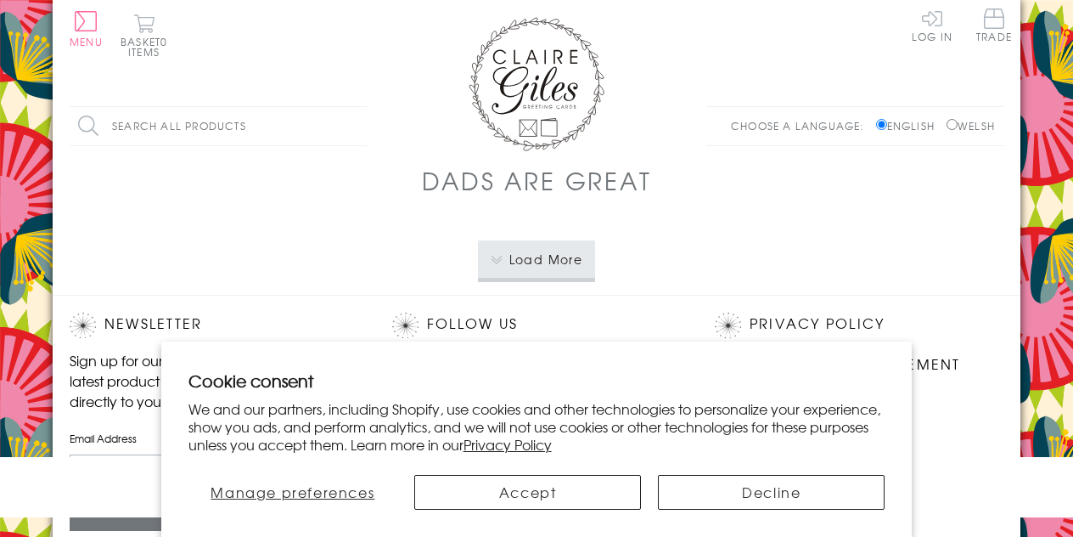 The height and width of the screenshot is (537, 1073). I want to click on button: Load More, so click(537, 259).